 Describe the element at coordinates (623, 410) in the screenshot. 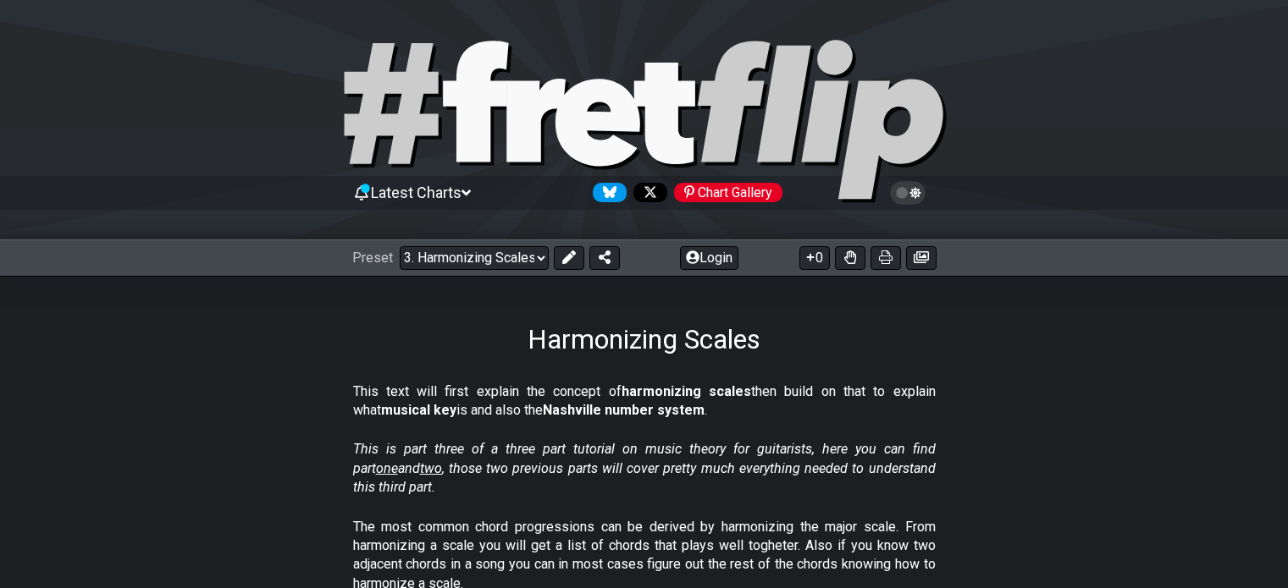

I see `strong: Nashville number system` at that location.